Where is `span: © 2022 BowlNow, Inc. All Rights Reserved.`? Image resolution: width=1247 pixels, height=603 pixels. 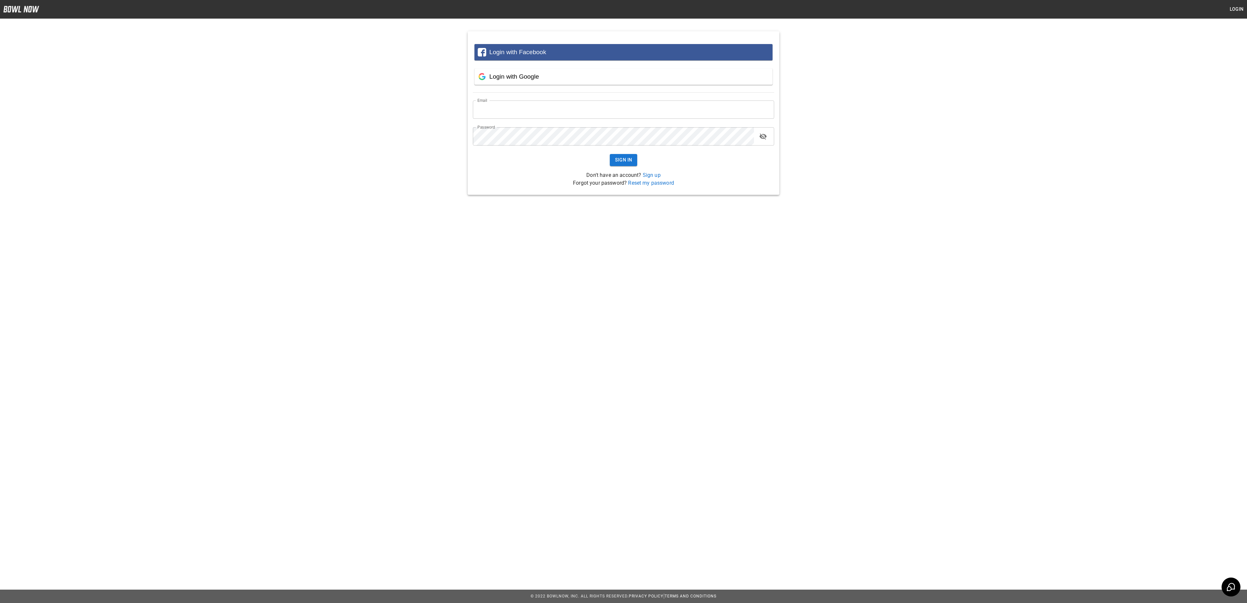 span: © 2022 BowlNow, Inc. All Rights Reserved. is located at coordinates (579, 596).